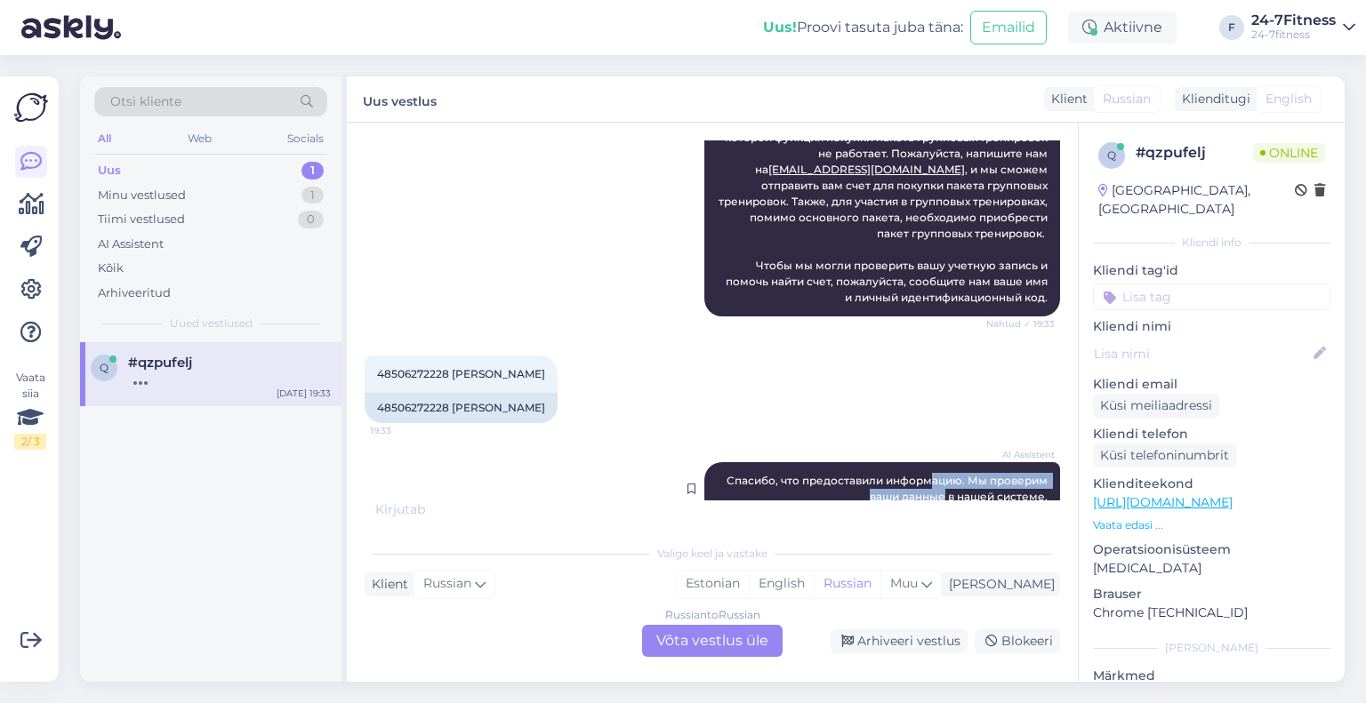  What do you see at coordinates (888, 488) in the screenshot?
I see `span: Спасибо, что предоставили информацию. Мы проверим ваши данные в нашей системе.` at bounding box center [888, 488].